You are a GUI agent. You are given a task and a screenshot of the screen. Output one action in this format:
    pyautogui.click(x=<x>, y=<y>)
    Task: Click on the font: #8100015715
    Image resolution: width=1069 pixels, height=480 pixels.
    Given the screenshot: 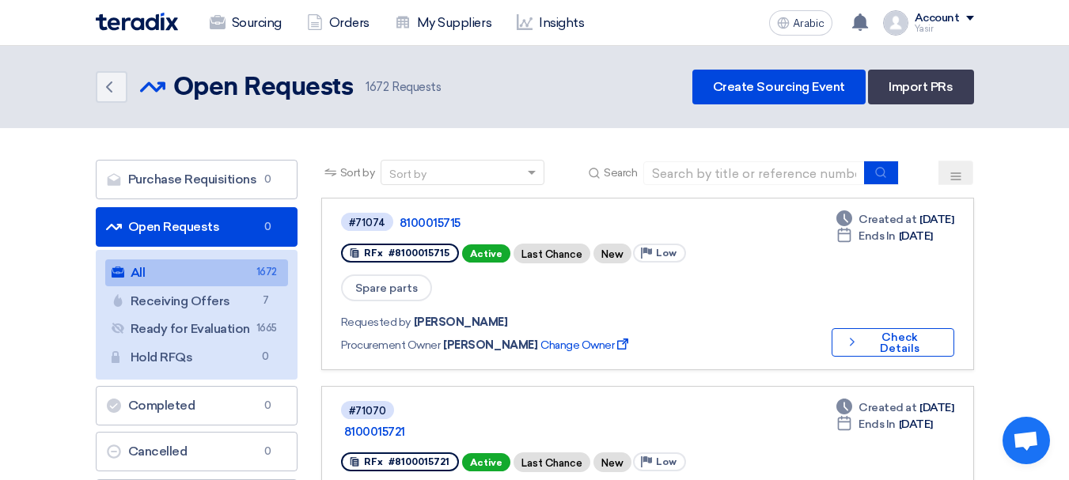 What is the action you would take?
    pyautogui.click(x=418, y=253)
    